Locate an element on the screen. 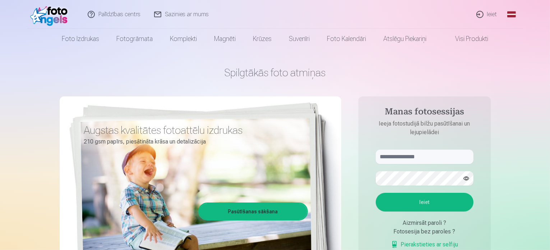 The width and height of the screenshot is (550, 250). button: Ieiet is located at coordinates (425, 202).